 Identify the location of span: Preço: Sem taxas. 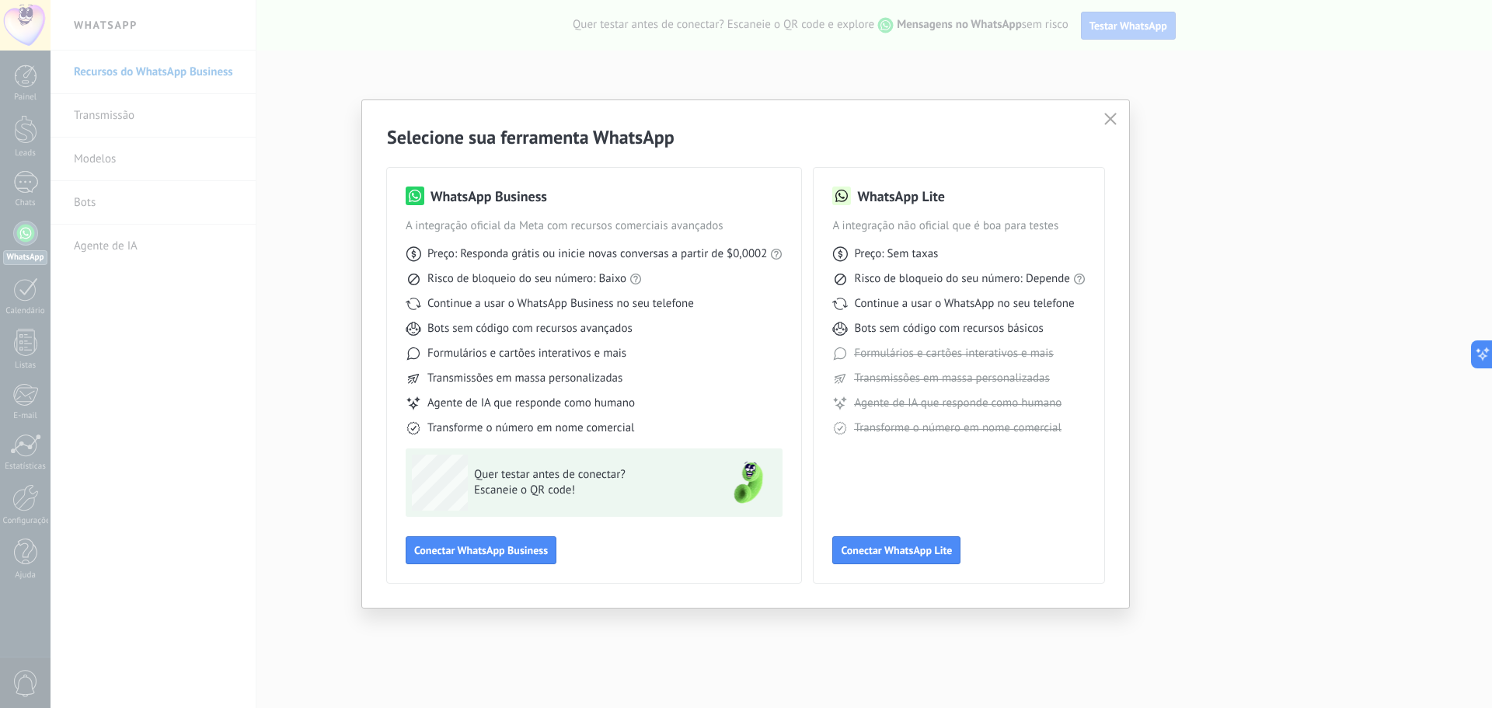
(896, 254).